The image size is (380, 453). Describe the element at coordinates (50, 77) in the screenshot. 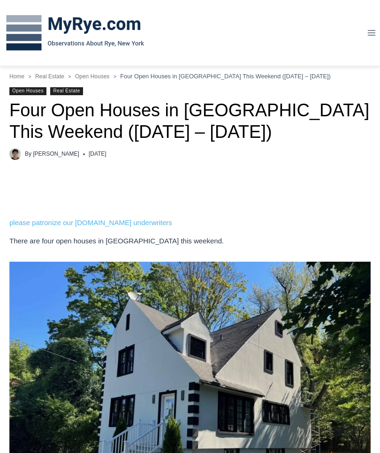

I see `span: Real Estate` at that location.